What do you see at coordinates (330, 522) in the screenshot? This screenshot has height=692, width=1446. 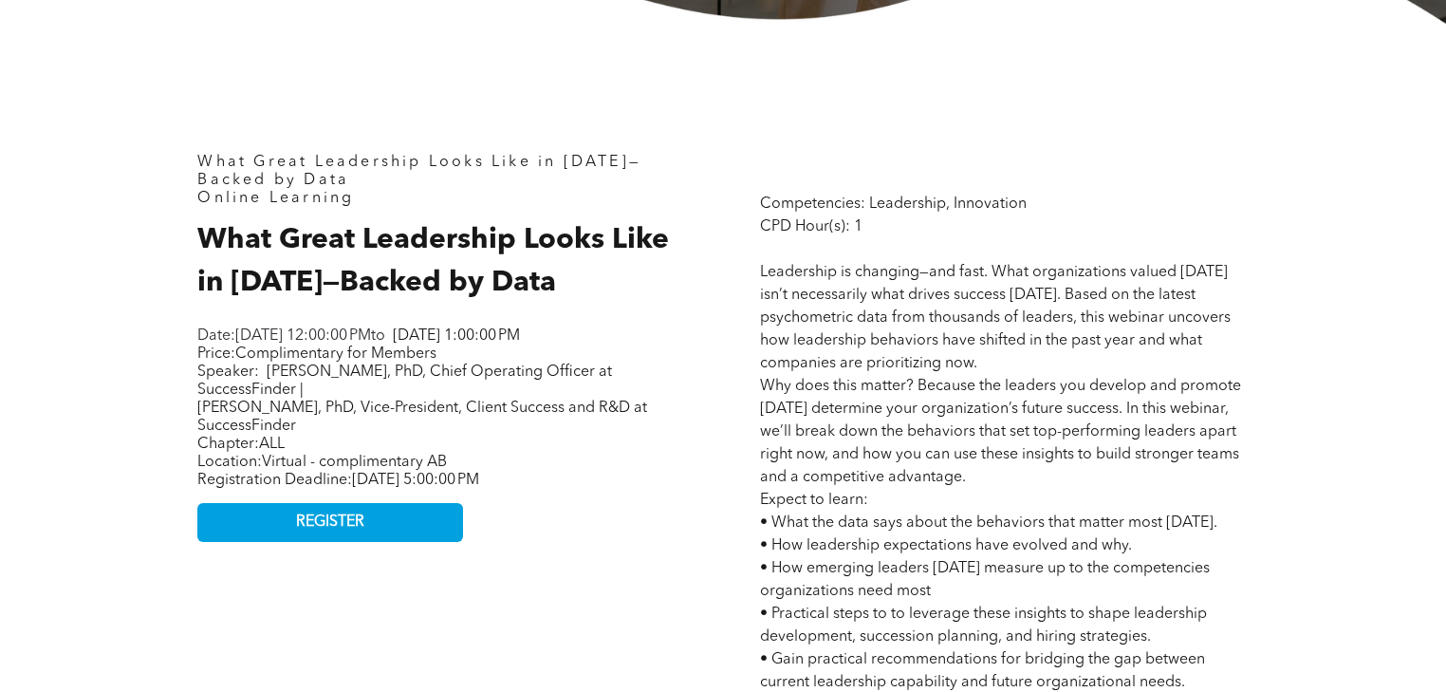 I see `a: REGISTER` at bounding box center [330, 522].